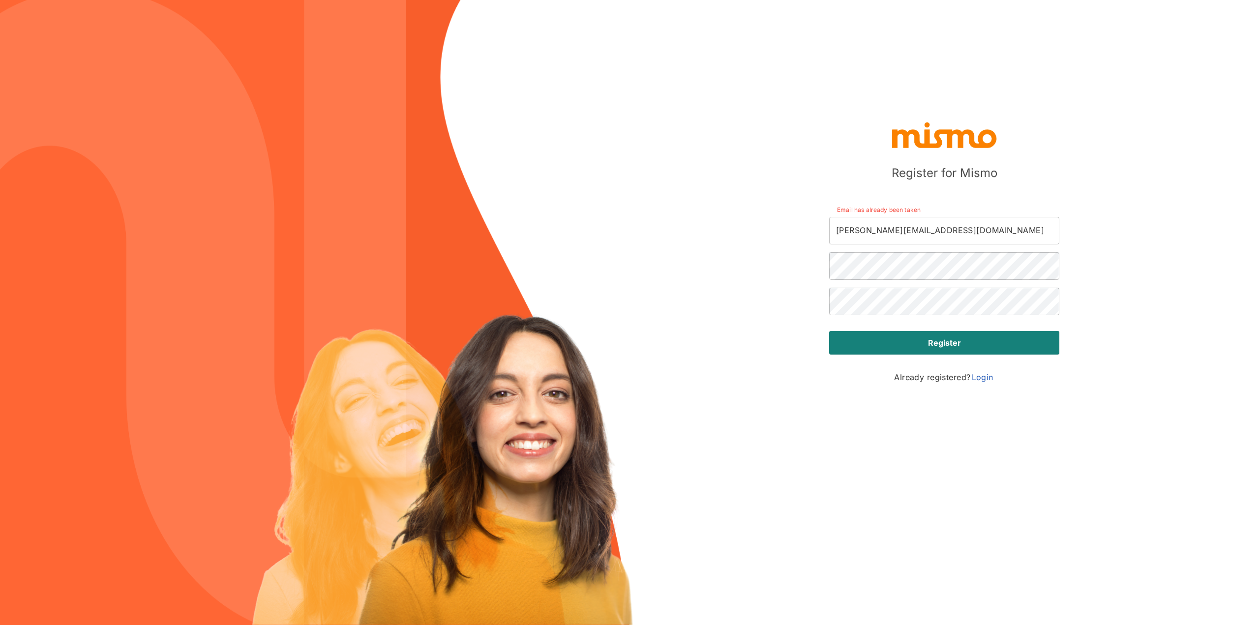  Describe the element at coordinates (944, 135) in the screenshot. I see `img: logo` at that location.